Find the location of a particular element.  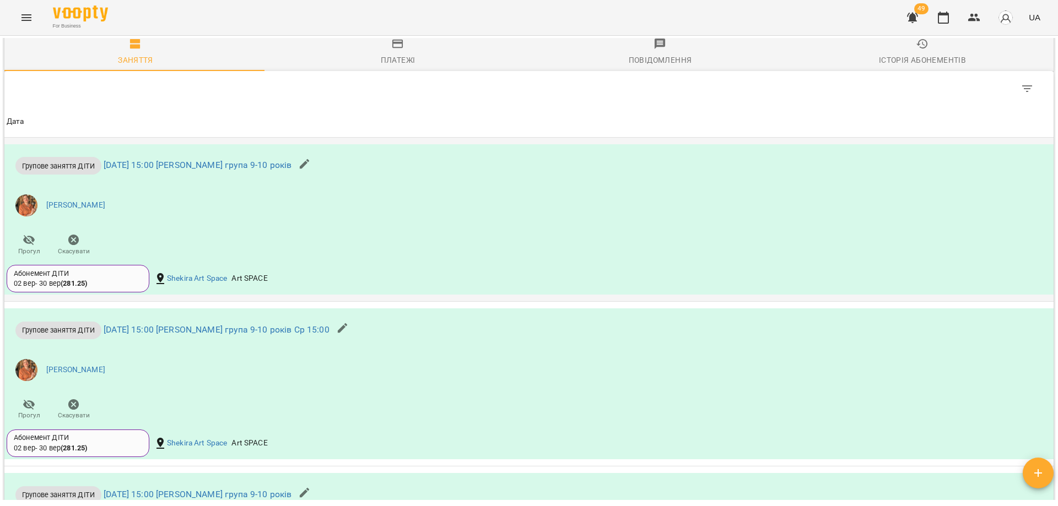

span: Дата is located at coordinates (529, 122).